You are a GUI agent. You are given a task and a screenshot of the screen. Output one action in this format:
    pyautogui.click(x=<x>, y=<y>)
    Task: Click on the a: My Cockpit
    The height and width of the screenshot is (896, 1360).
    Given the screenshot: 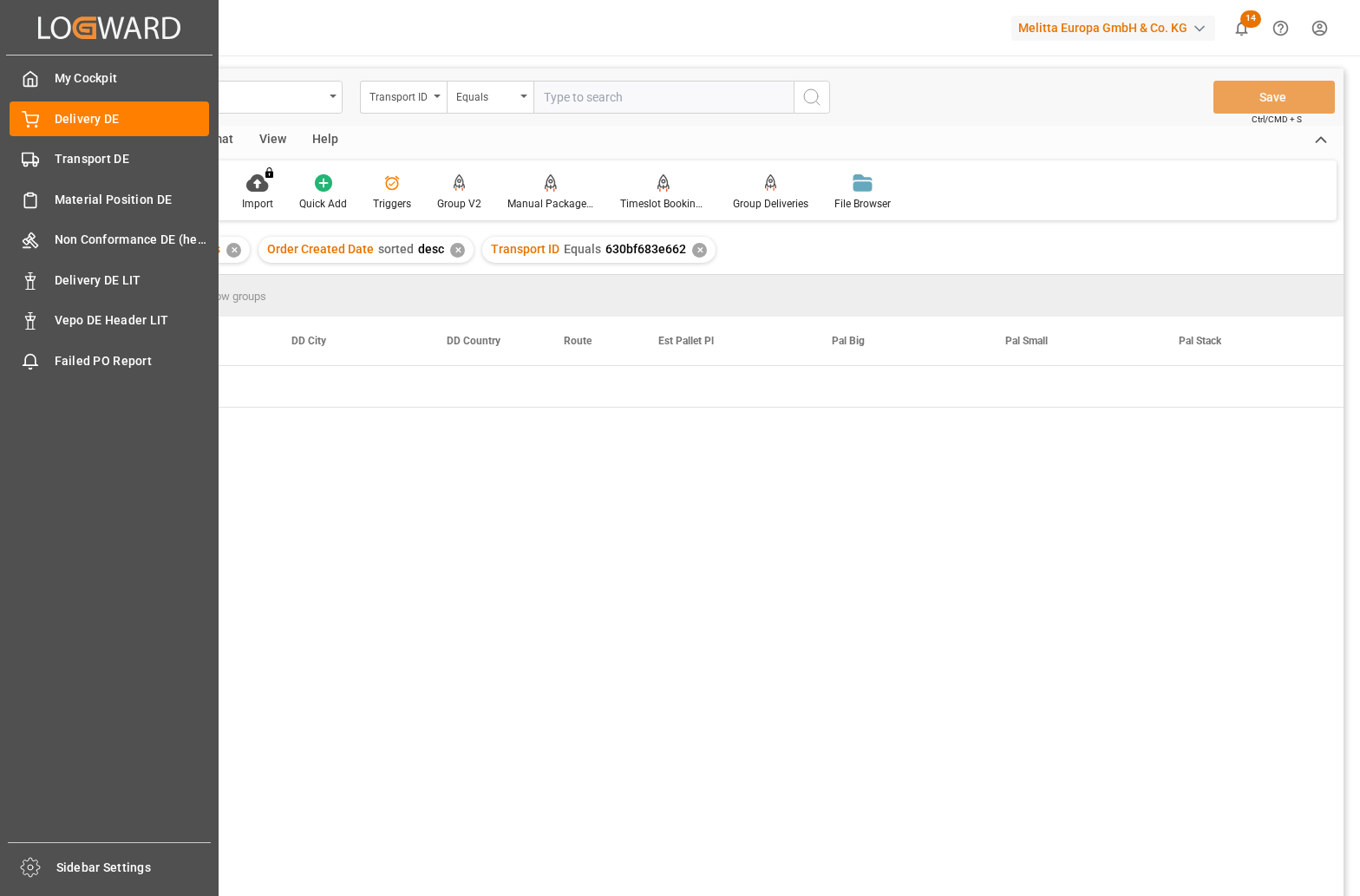 What is the action you would take?
    pyautogui.click(x=109, y=78)
    